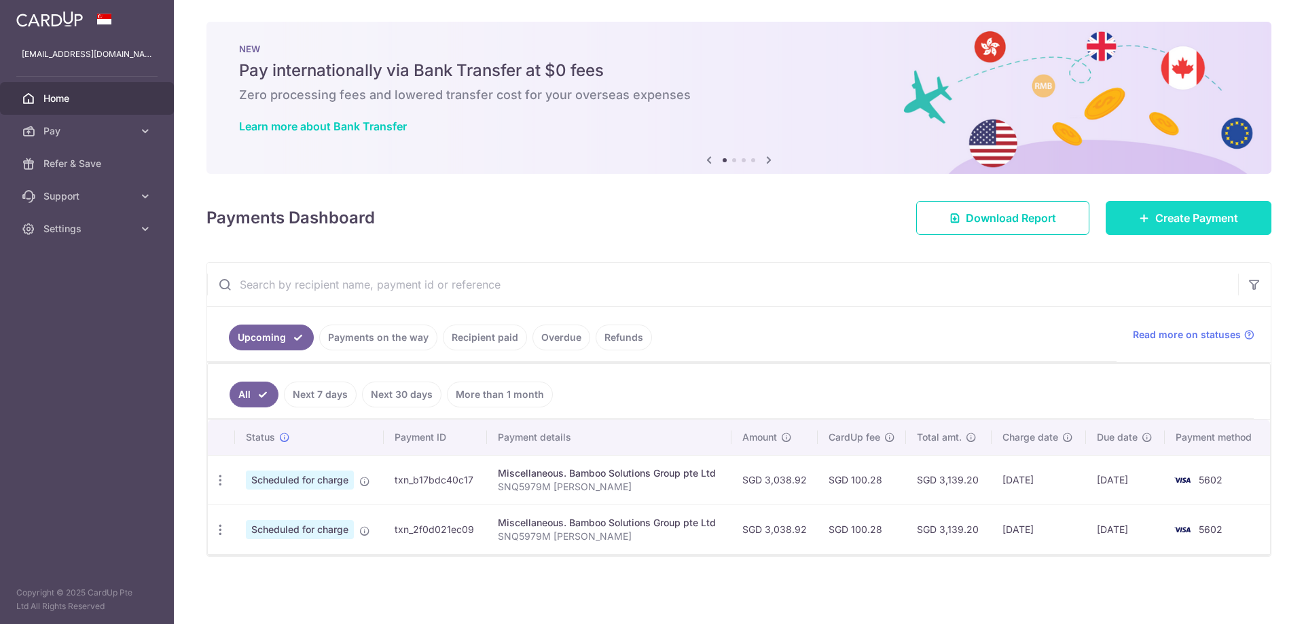  Describe the element at coordinates (435, 529) in the screenshot. I see `td: txn_2f0d021ec09` at that location.